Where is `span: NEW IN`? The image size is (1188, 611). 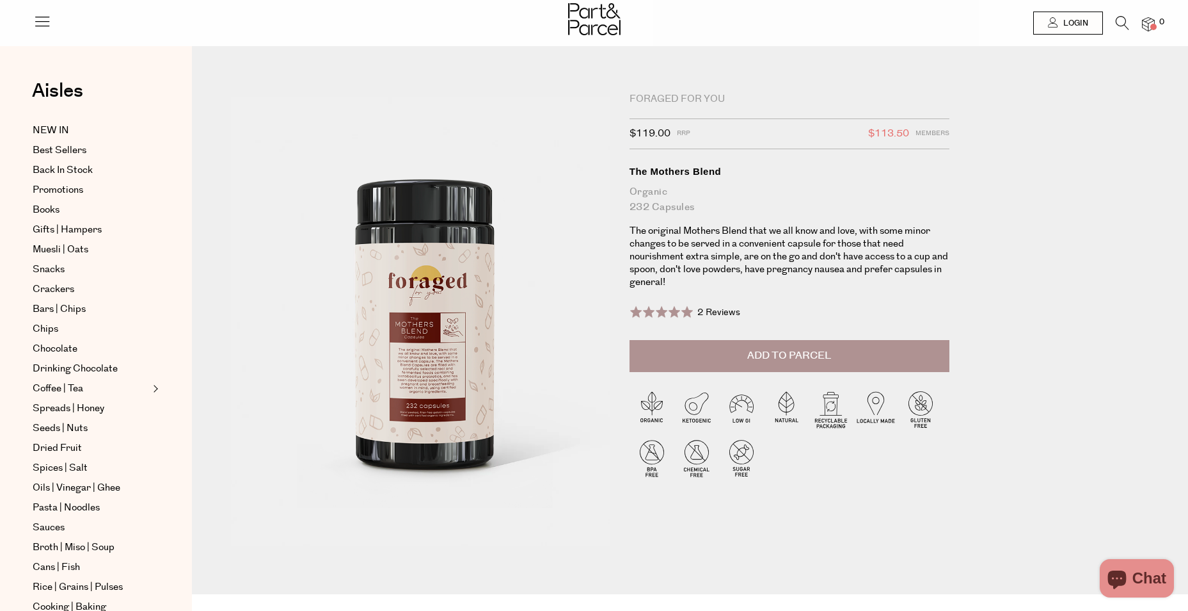
span: NEW IN is located at coordinates (51, 131).